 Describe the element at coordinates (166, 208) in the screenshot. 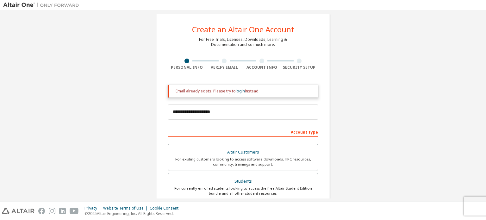

I see `div: Cookie Consent` at that location.